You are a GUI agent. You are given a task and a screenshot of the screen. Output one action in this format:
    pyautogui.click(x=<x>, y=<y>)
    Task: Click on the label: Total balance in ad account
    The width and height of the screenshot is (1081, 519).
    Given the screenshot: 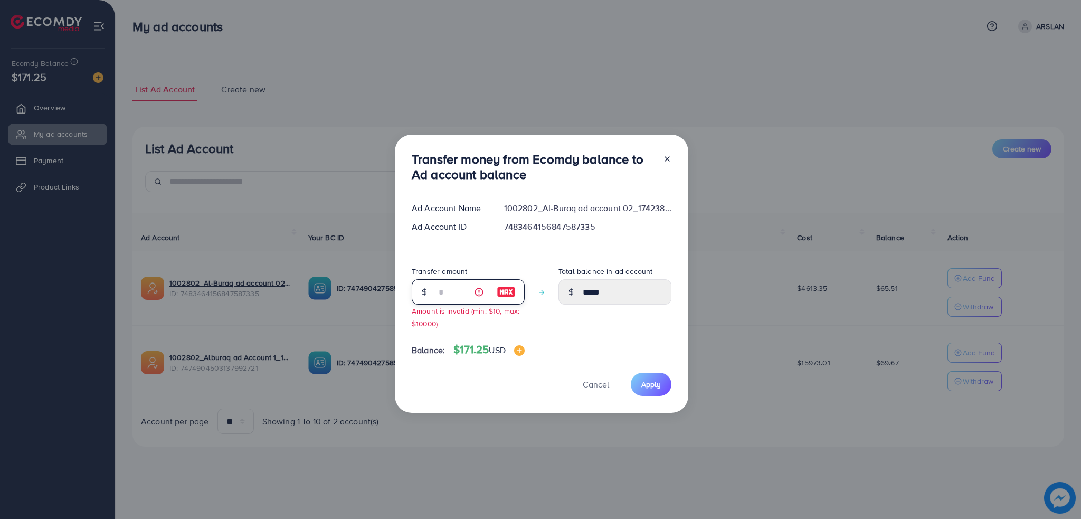 What is the action you would take?
    pyautogui.click(x=605, y=271)
    